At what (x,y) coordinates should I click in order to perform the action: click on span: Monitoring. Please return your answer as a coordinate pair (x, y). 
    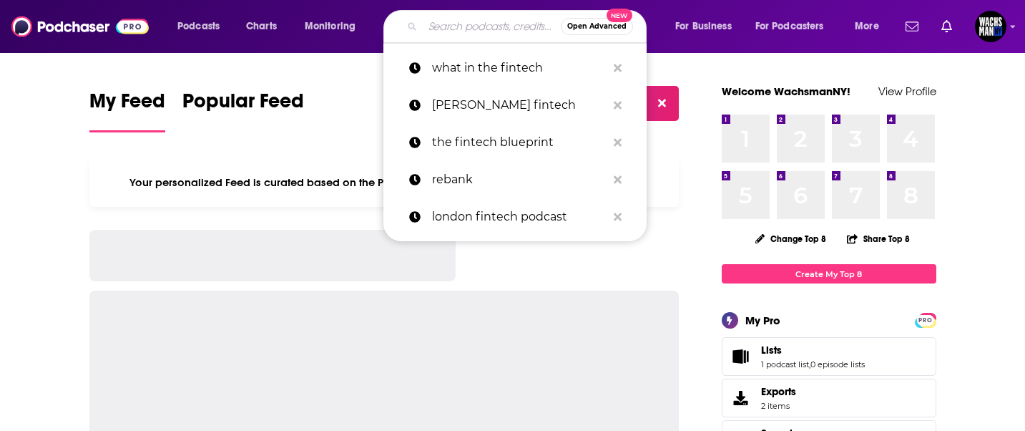
    Looking at the image, I should click on (330, 26).